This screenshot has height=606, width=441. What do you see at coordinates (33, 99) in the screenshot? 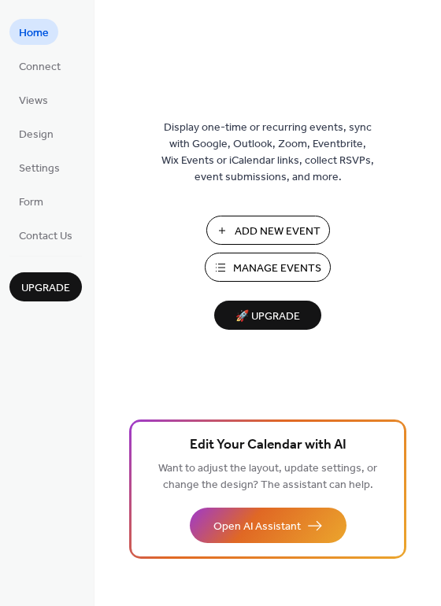
I see `a: Views` at bounding box center [33, 99].